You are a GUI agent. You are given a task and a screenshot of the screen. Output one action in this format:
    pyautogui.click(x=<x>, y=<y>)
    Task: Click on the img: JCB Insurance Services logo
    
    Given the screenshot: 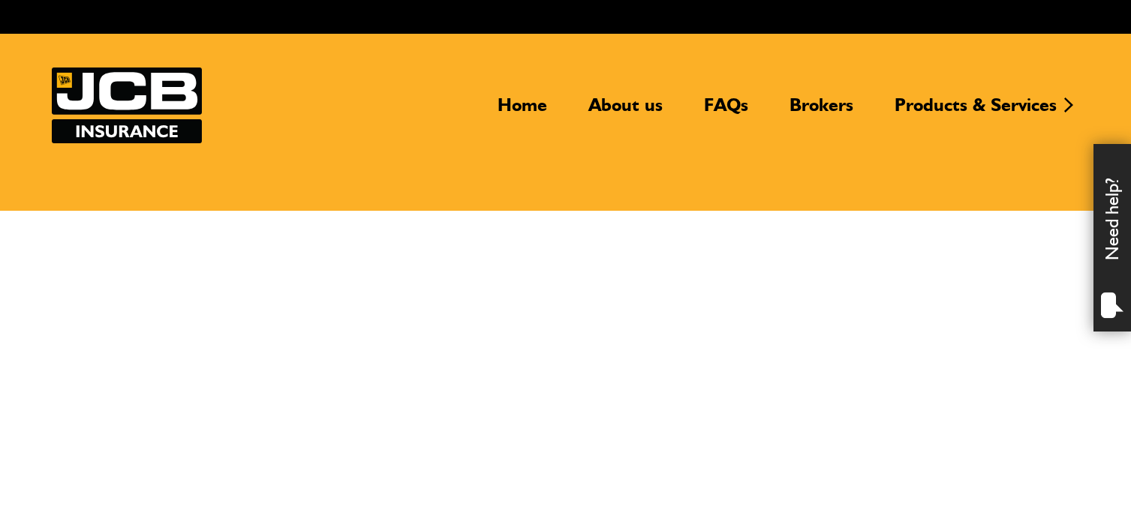 What is the action you would take?
    pyautogui.click(x=127, y=105)
    